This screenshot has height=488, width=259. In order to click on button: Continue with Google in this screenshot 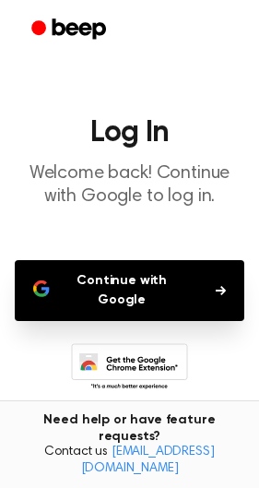, I will do `click(129, 290)`.